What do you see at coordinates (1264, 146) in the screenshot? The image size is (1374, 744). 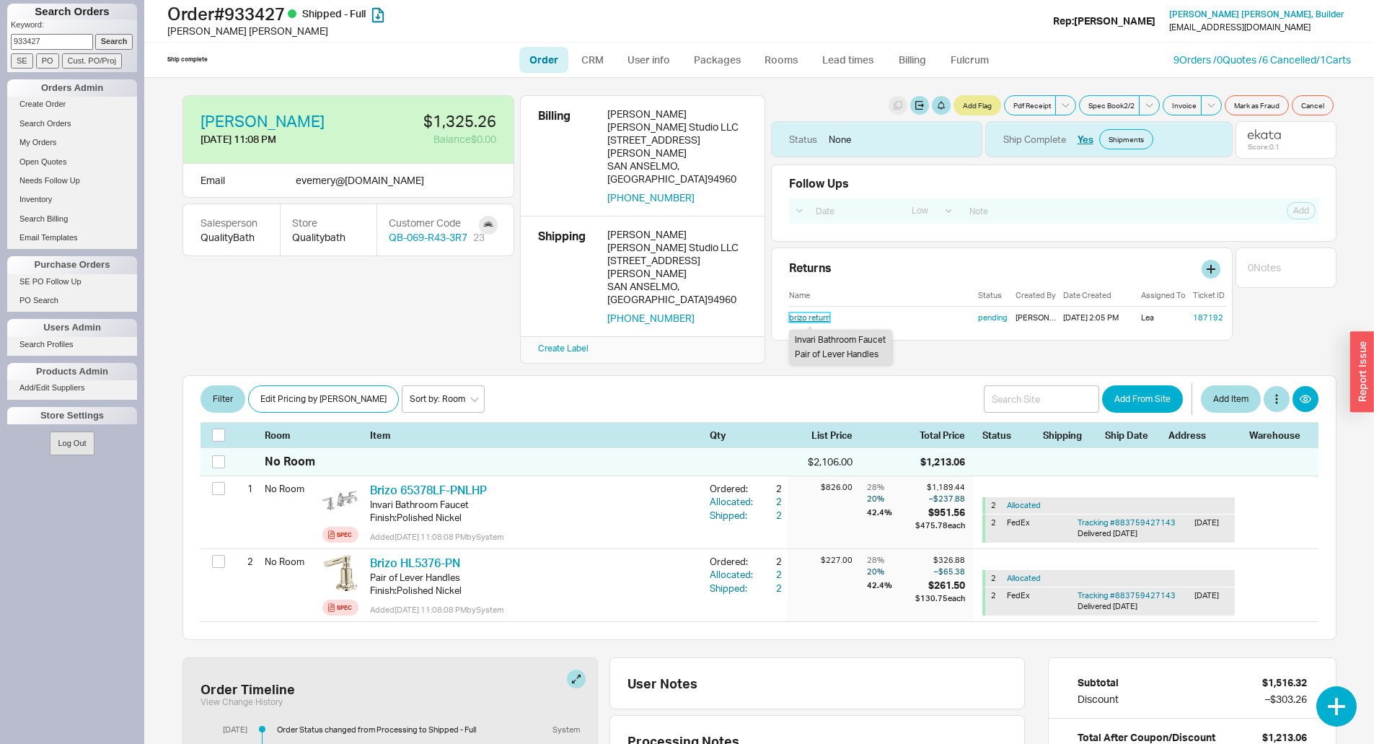 I see `div: Score: 0.1` at bounding box center [1264, 146].